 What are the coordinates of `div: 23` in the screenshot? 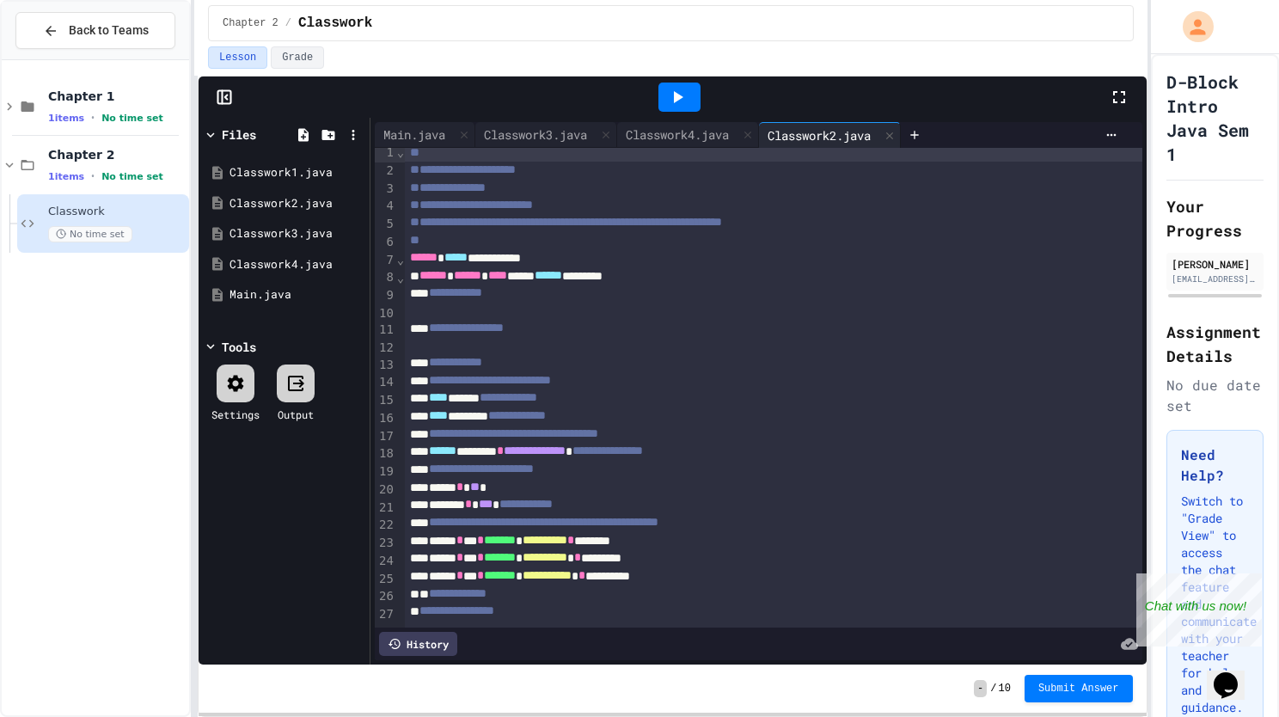 It's located at (385, 543).